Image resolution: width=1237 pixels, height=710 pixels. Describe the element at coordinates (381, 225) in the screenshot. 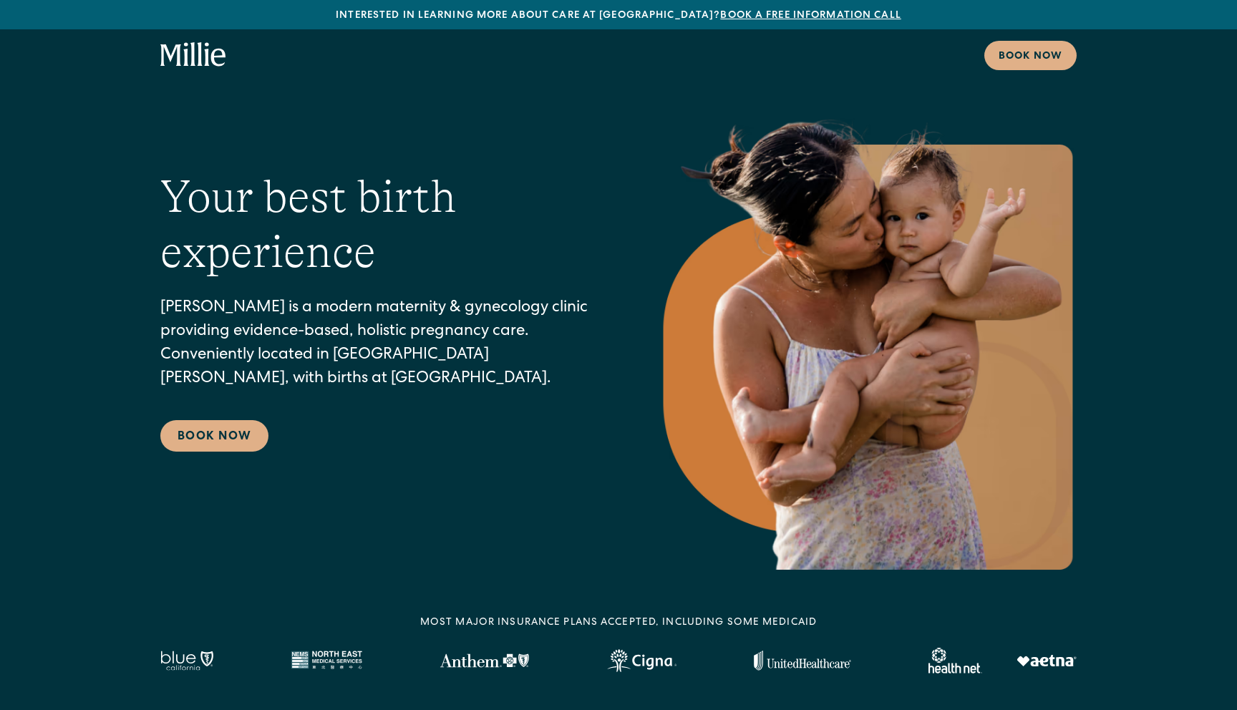

I see `h1: Your best birth experience` at that location.